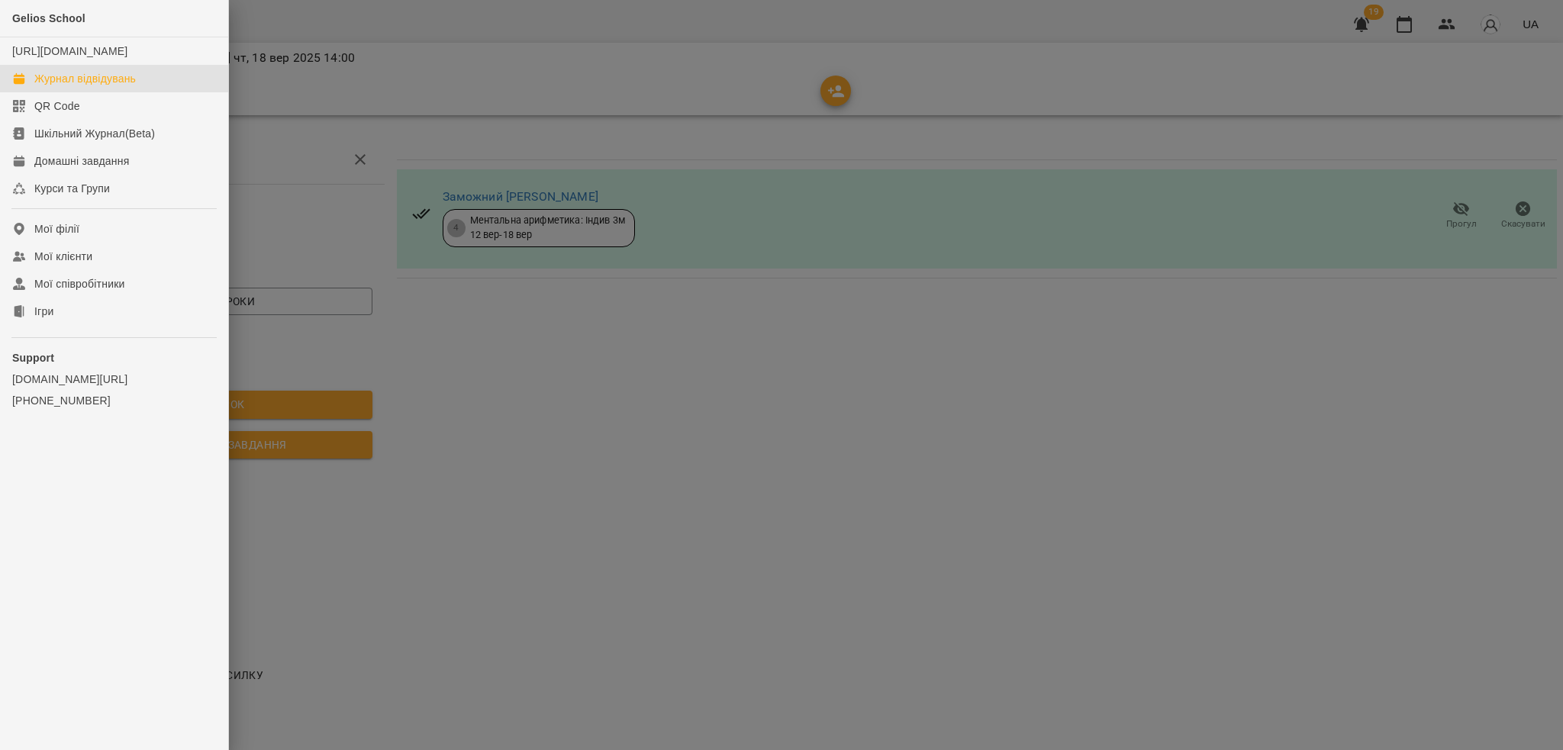  I want to click on span: Gelios School, so click(49, 18).